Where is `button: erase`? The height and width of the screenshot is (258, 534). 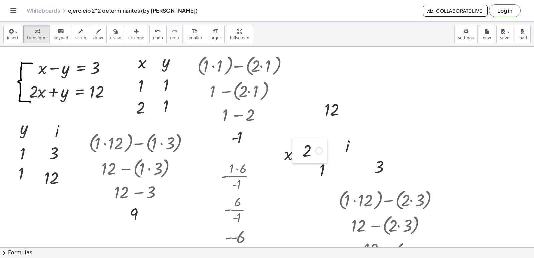 button: erase is located at coordinates (115, 34).